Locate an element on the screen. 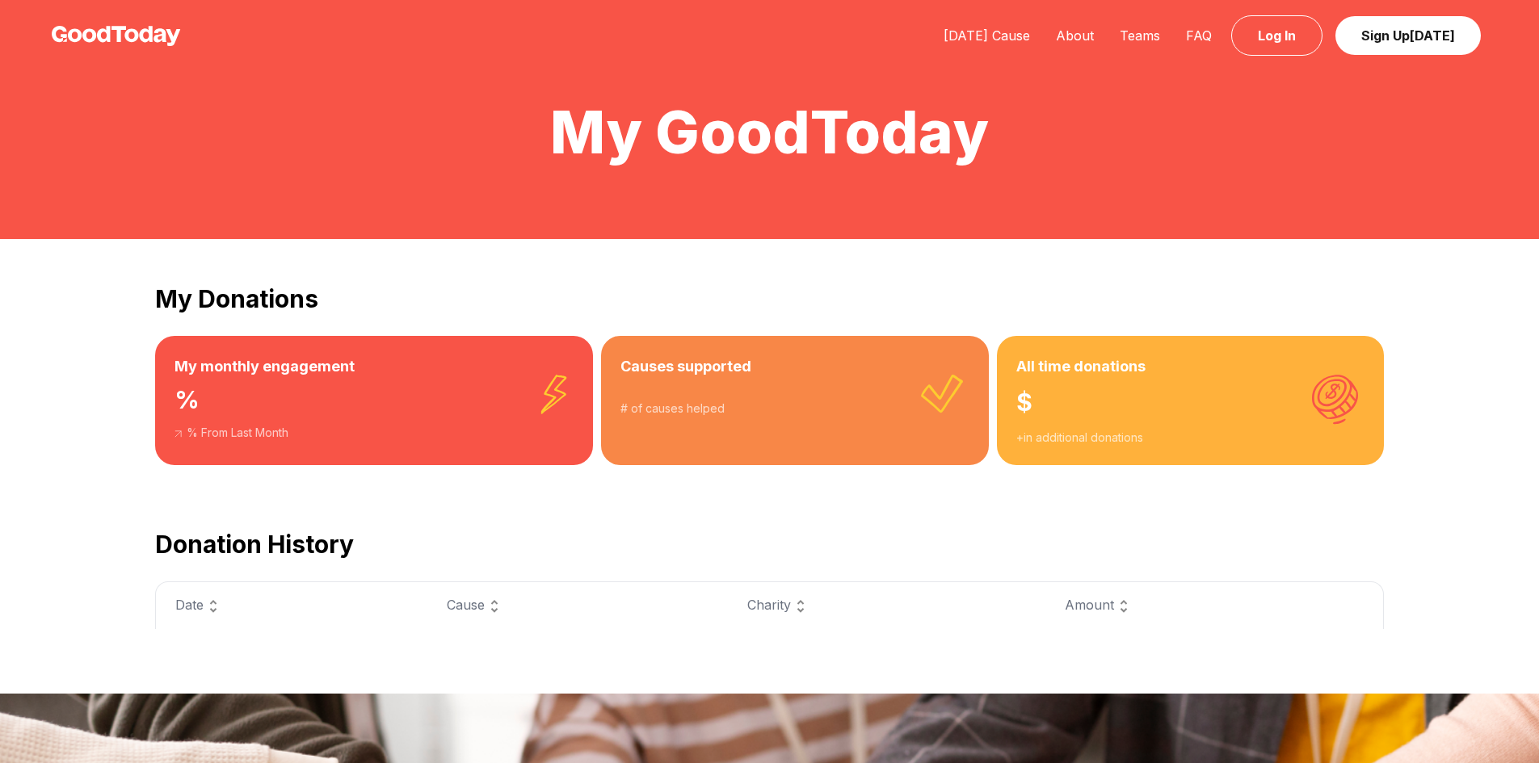  h3: My monthly engagement is located at coordinates (374, 367).